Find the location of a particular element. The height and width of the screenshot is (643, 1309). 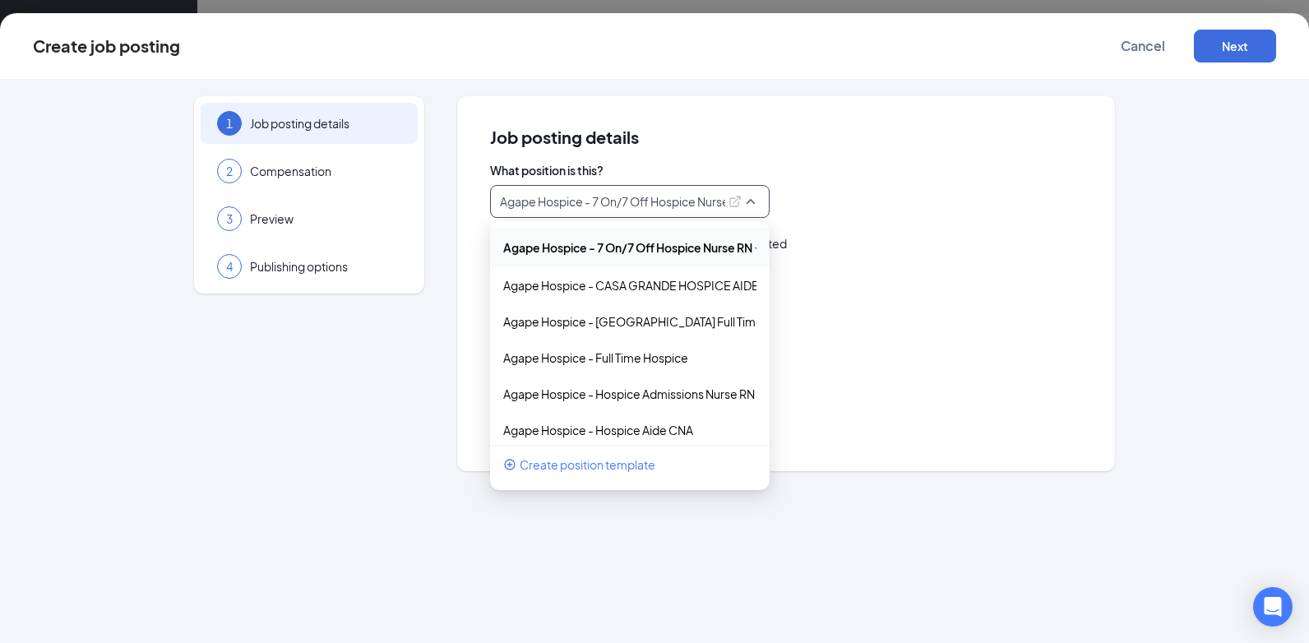

svg: PlusCircle is located at coordinates (510, 465).